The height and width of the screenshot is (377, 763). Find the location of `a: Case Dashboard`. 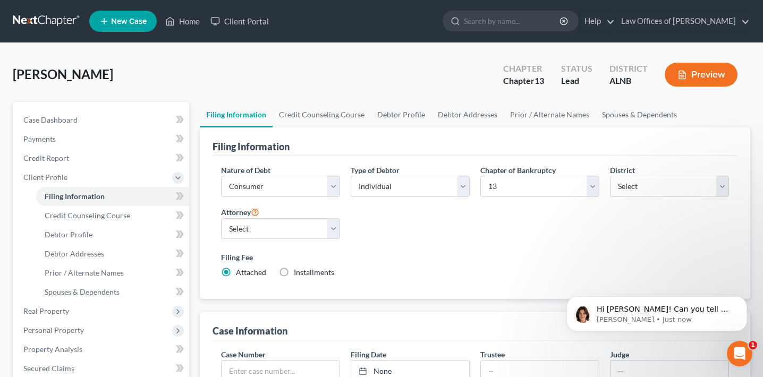

a: Case Dashboard is located at coordinates (102, 120).